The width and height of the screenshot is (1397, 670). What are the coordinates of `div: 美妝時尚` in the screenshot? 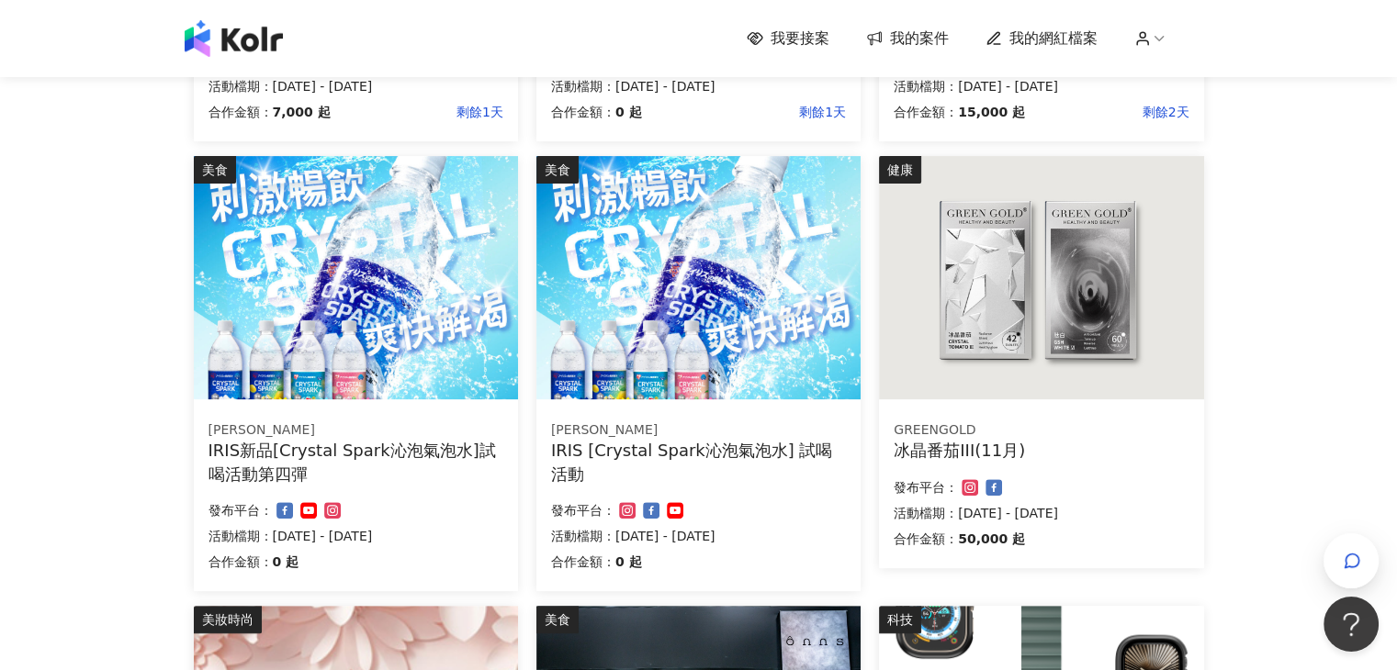 It's located at (228, 620).